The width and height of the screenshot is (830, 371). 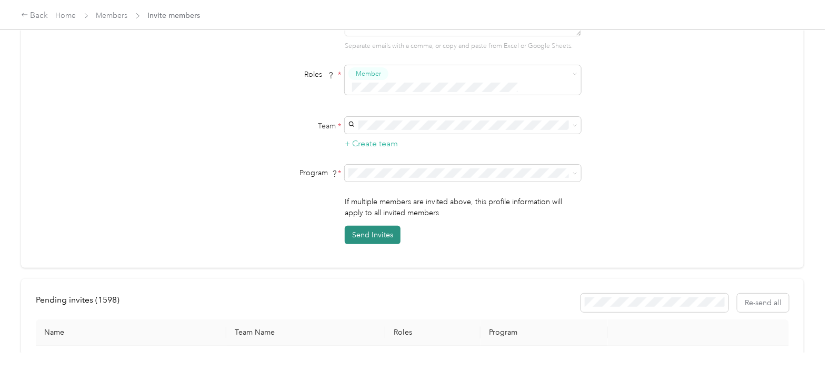 What do you see at coordinates (371, 144) in the screenshot?
I see `button: + Create team` at bounding box center [371, 144].